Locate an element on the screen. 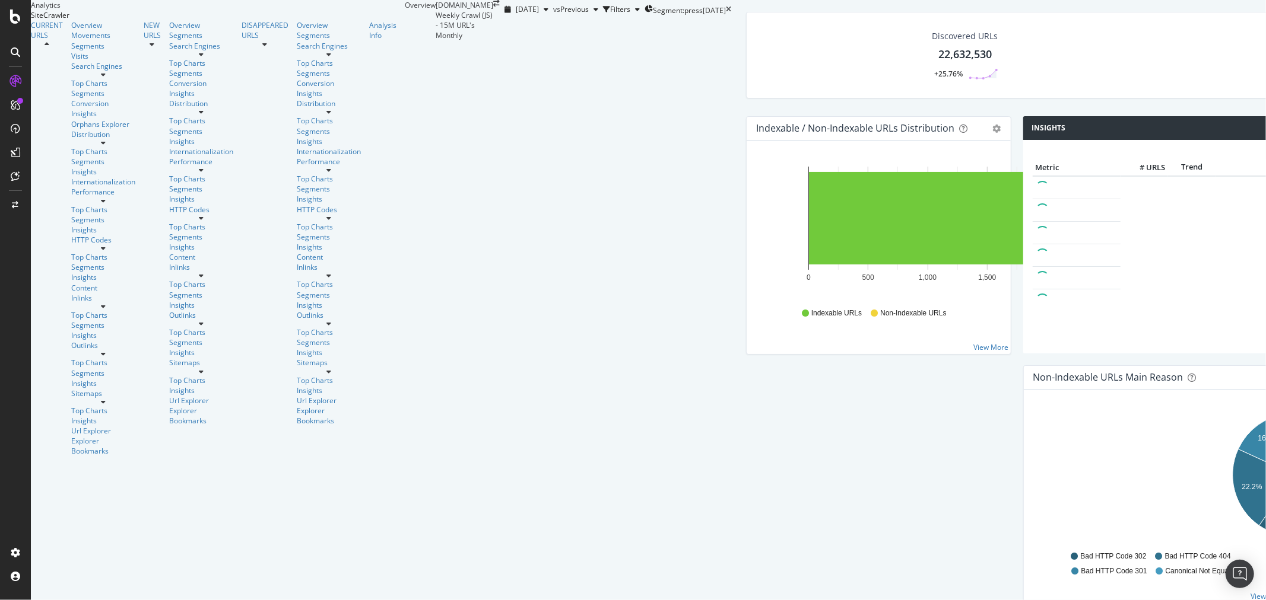  div: DISAPPEARED URLS is located at coordinates (265, 30).